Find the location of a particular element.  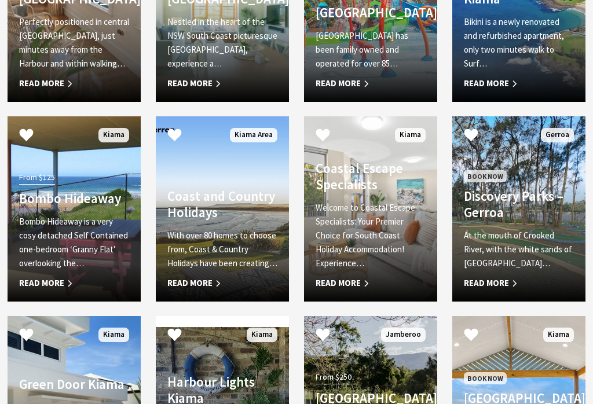

a: Book Now Discovery Parks – Gerroa At the mouth of Crooked River, with the white sands of [GEOGRAP... is located at coordinates (519, 209).